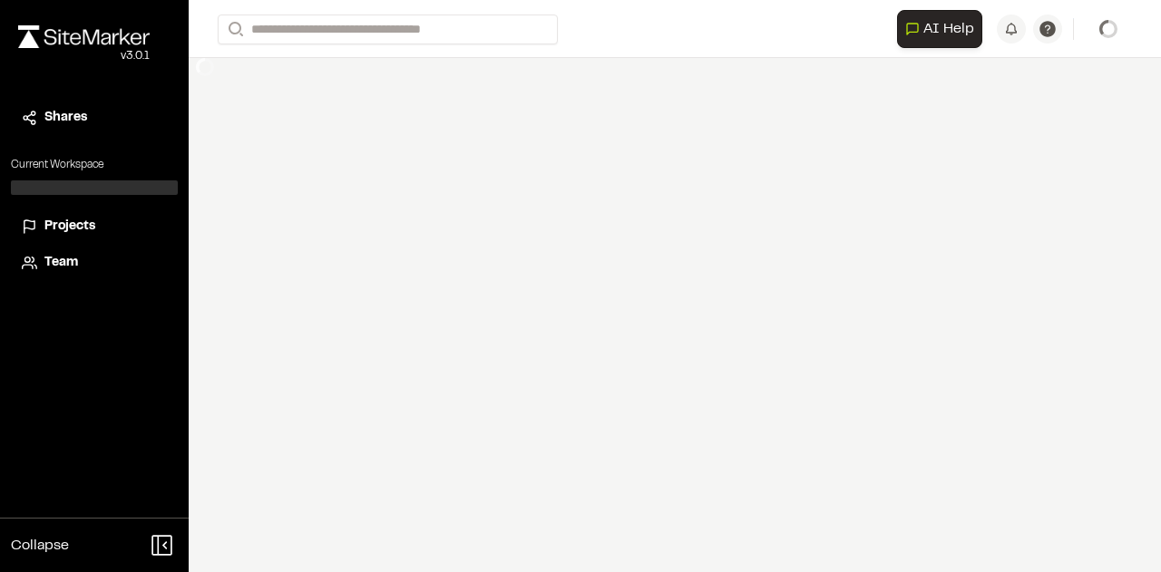 The image size is (1161, 572). I want to click on button: Open AI Assistant, so click(940, 29).